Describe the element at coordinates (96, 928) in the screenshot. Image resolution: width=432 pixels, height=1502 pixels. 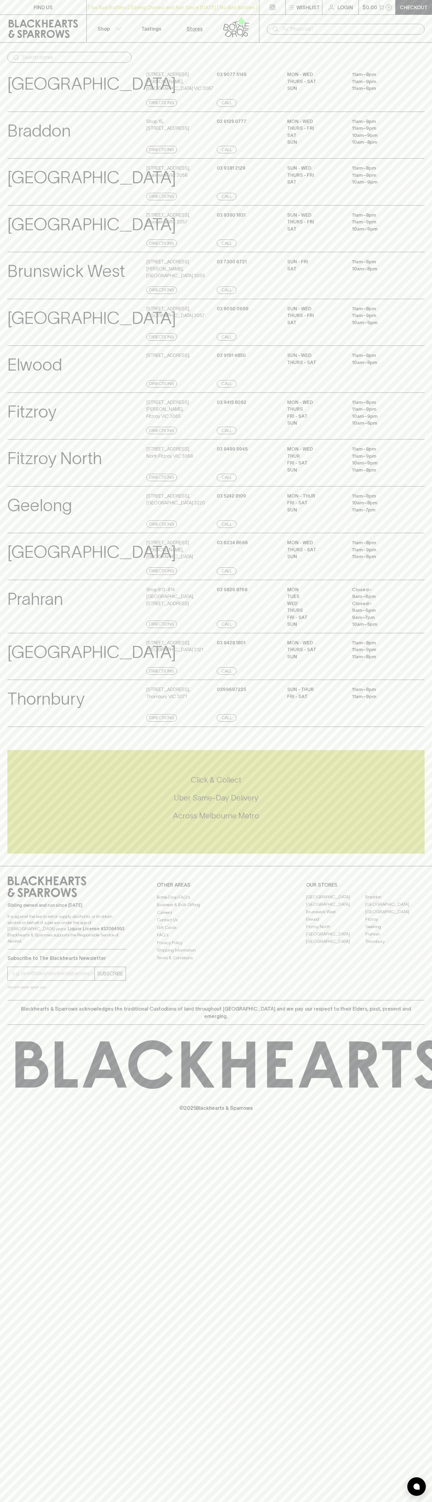
I see `strong: Liquor License #32064953` at that location.